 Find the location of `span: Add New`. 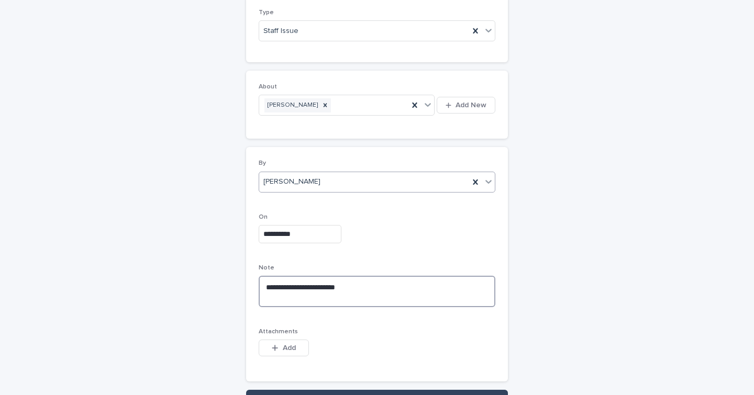

span: Add New is located at coordinates (471, 105).